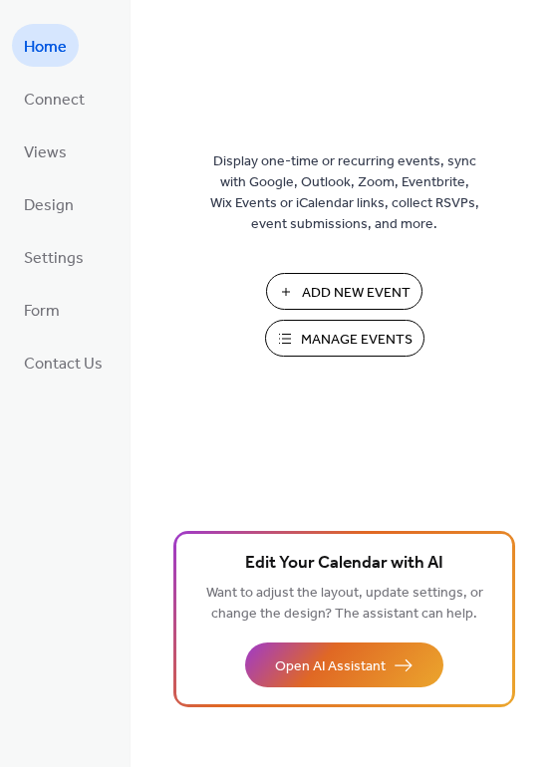 The width and height of the screenshot is (558, 767). What do you see at coordinates (344, 664) in the screenshot?
I see `button: Open AI Assistant` at bounding box center [344, 664].